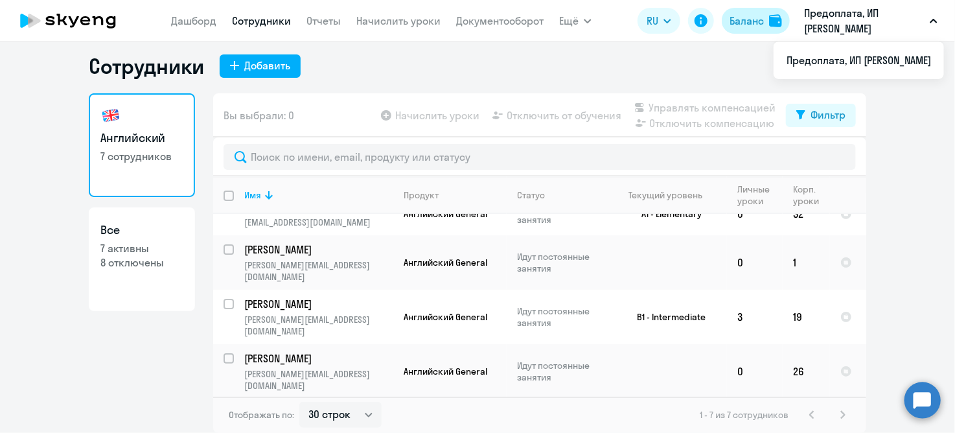 The image size is (955, 433). Describe the element at coordinates (806, 262) in the screenshot. I see `td: 1` at that location.